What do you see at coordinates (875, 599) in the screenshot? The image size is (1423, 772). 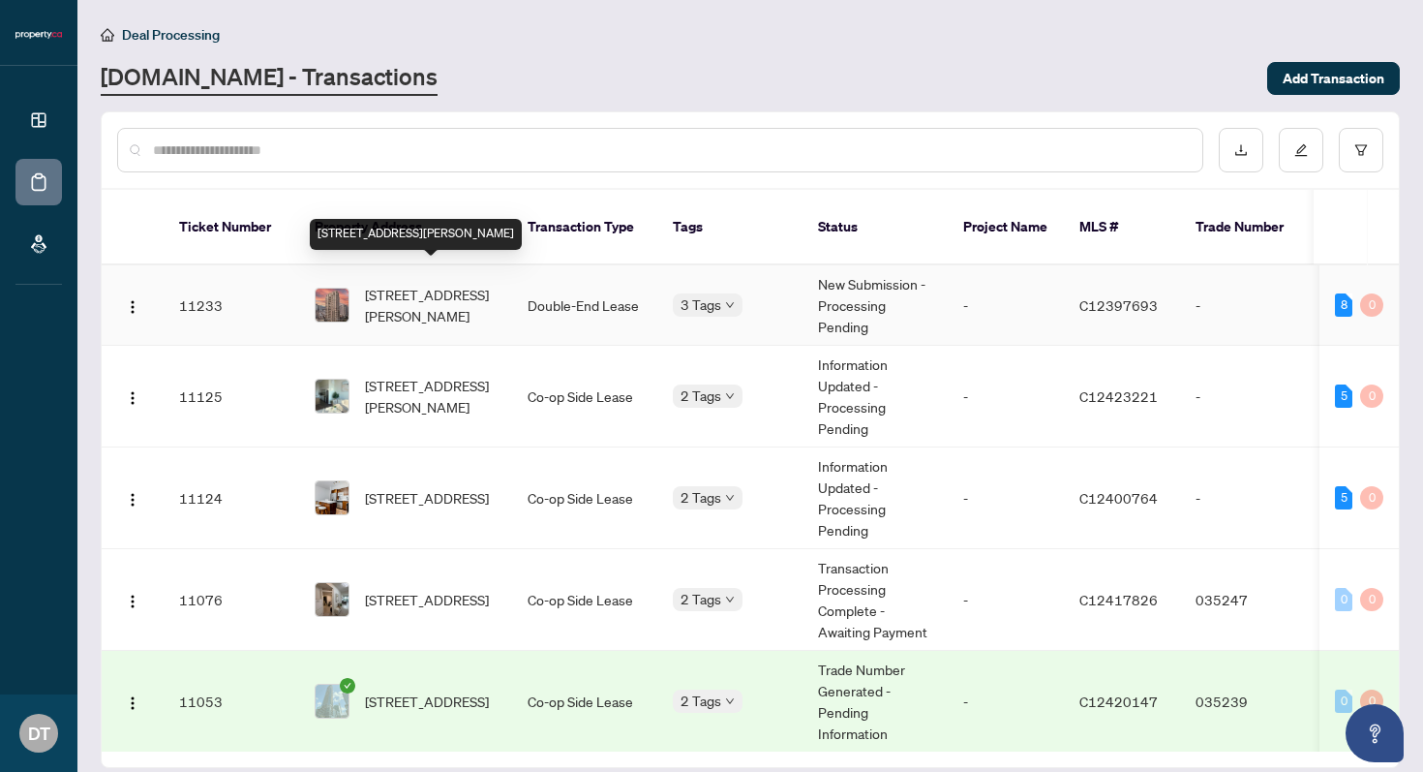 I see `td: Transaction Processing Complete - Awaiting Payment` at bounding box center [875, 599].